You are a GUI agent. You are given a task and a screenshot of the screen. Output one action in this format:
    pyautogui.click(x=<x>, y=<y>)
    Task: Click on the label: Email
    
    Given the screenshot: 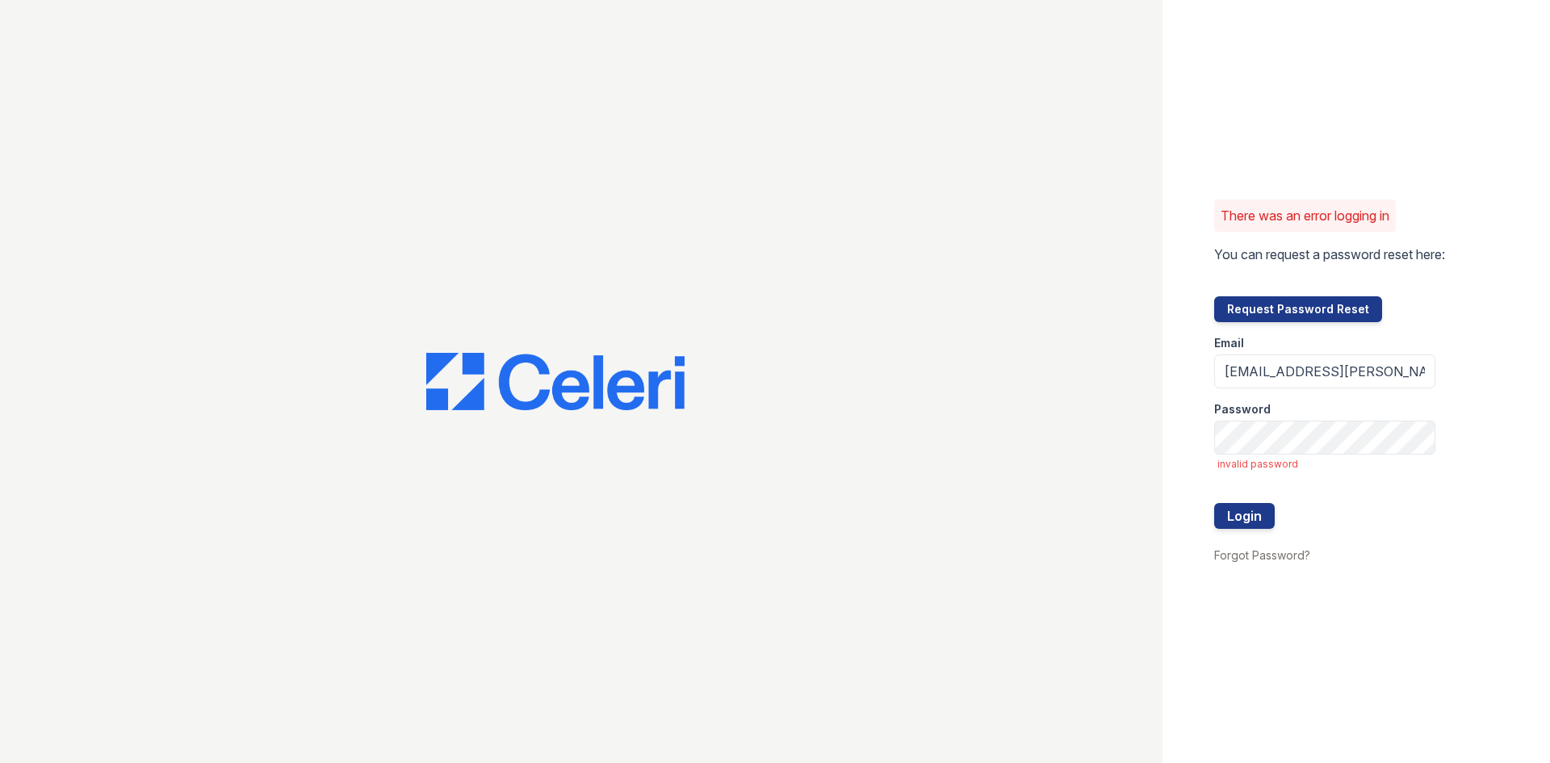 What is the action you would take?
    pyautogui.click(x=1229, y=343)
    